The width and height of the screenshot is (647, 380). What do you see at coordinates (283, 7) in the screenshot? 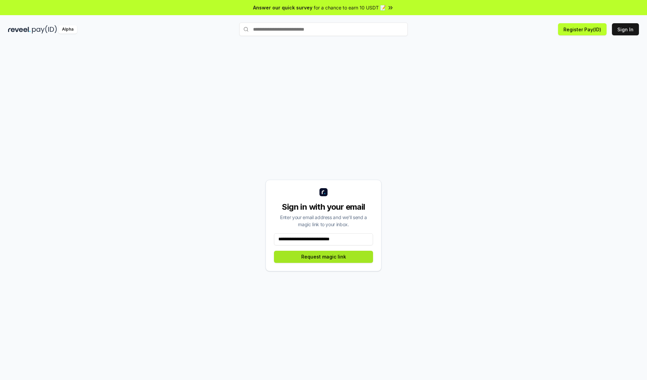
I see `span: Answer our quick survey` at bounding box center [283, 7].